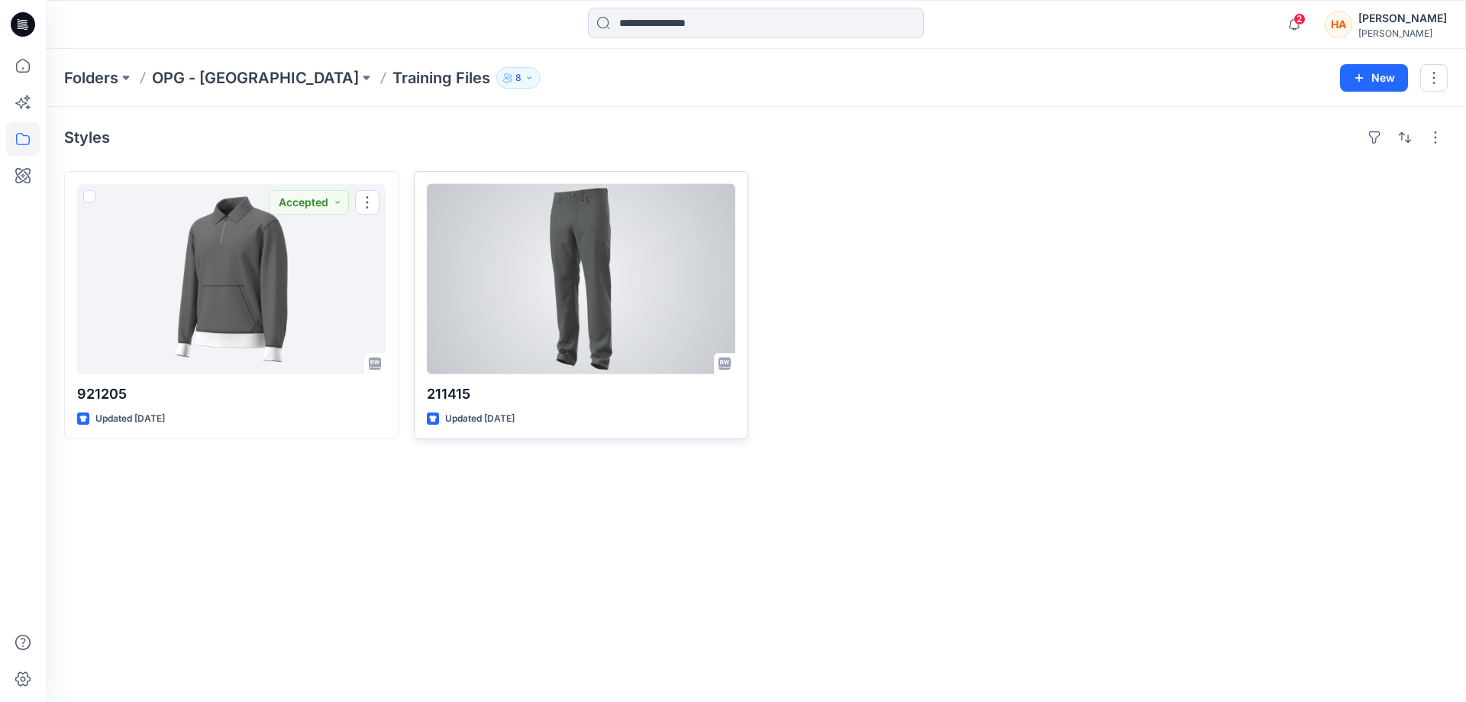 This screenshot has width=1466, height=702. I want to click on p: 921205, so click(231, 394).